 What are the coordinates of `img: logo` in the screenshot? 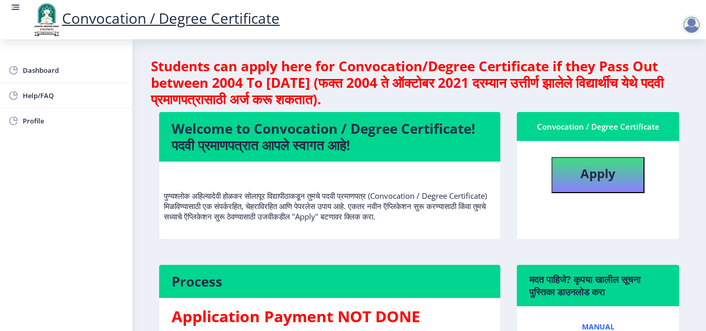 It's located at (47, 20).